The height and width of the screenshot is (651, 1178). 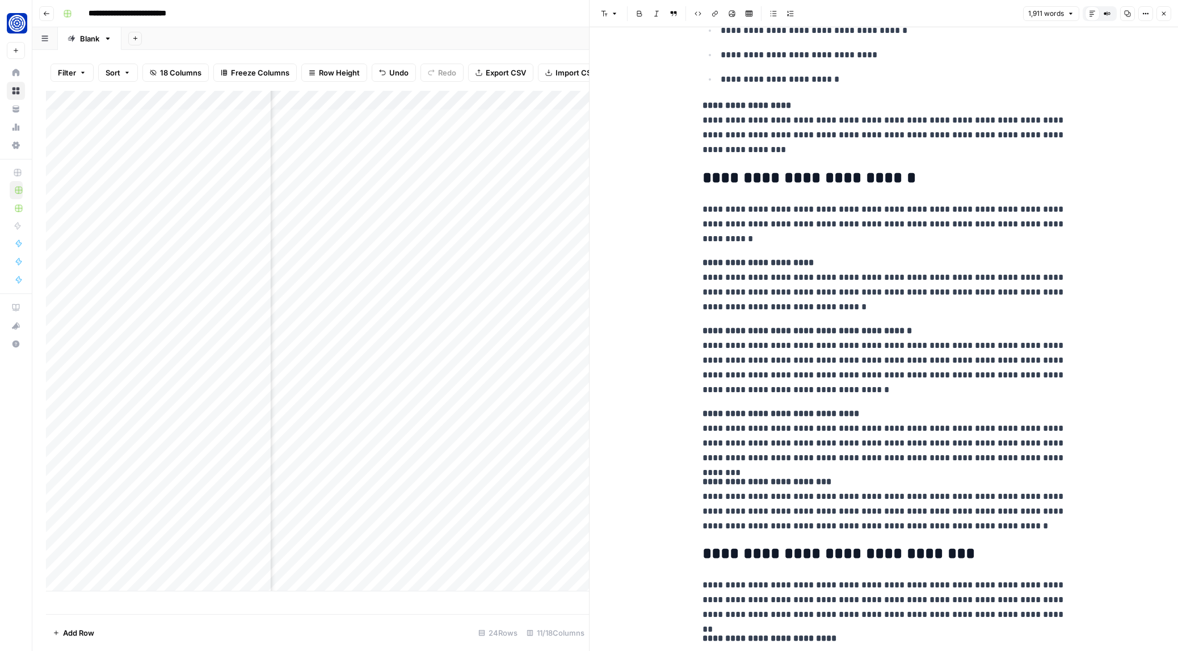 What do you see at coordinates (394, 73) in the screenshot?
I see `button: Undo` at bounding box center [394, 73].